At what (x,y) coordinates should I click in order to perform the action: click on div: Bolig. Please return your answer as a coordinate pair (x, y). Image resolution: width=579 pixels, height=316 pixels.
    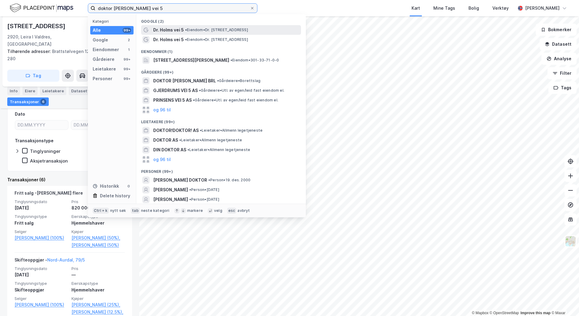
    Looking at the image, I should click on (473, 8).